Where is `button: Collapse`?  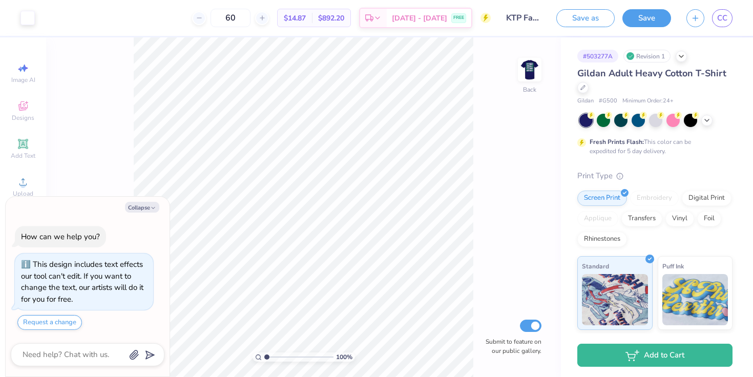 button: Collapse is located at coordinates (142, 207).